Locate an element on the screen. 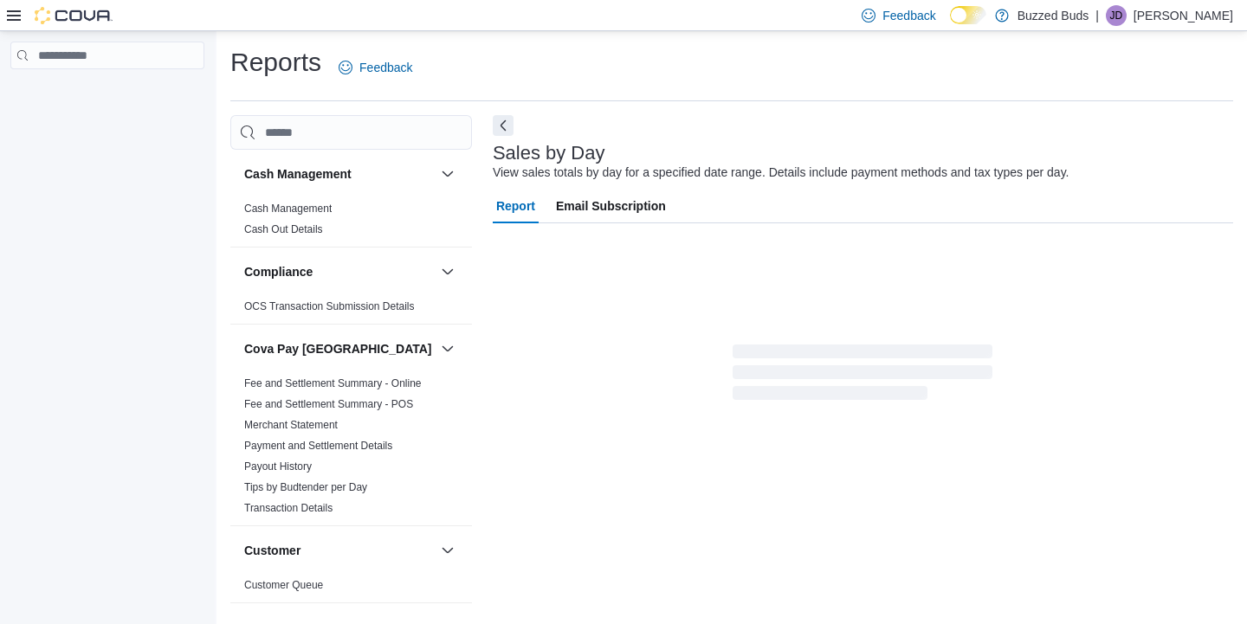 Image resolution: width=1247 pixels, height=624 pixels. div: View sales totals by day for a specified date range. Details include payment methods and tax type... is located at coordinates (781, 172).